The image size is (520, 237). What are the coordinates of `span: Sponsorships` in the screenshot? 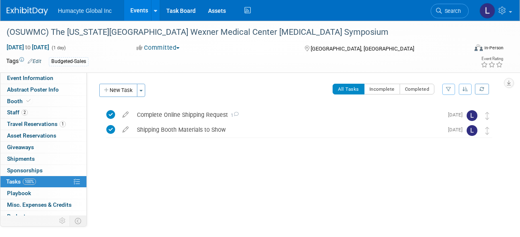 It's located at (25, 170).